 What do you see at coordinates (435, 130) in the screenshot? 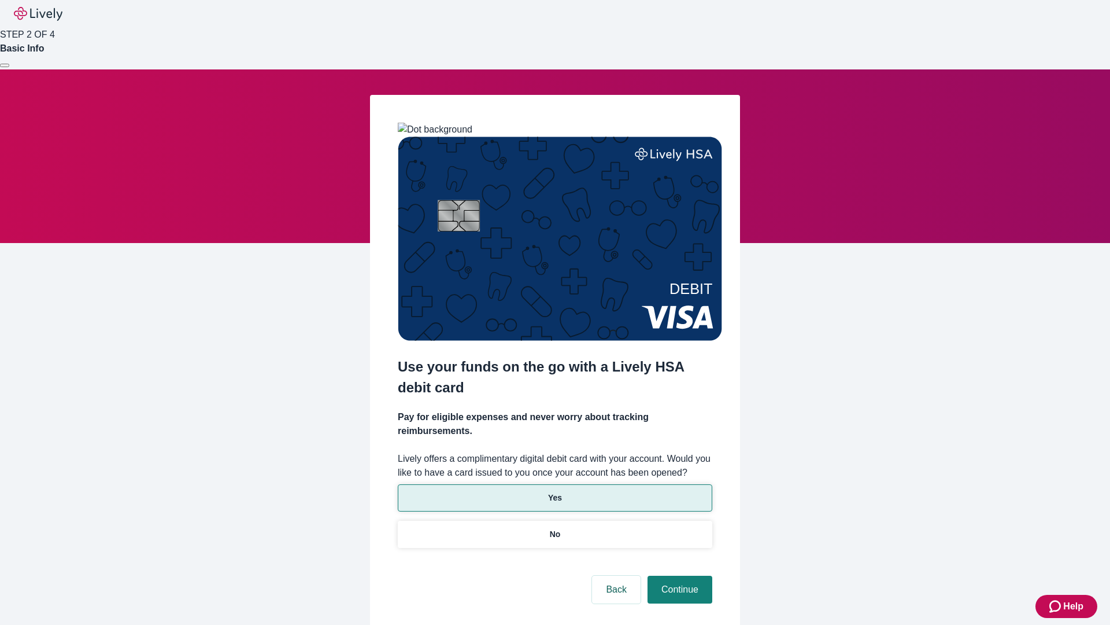
I see `img: Dot background` at bounding box center [435, 130].